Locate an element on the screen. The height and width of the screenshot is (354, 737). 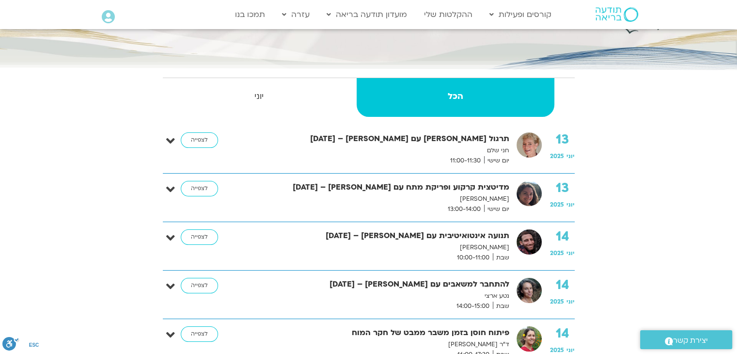
strong: הכל is located at coordinates (455, 96).